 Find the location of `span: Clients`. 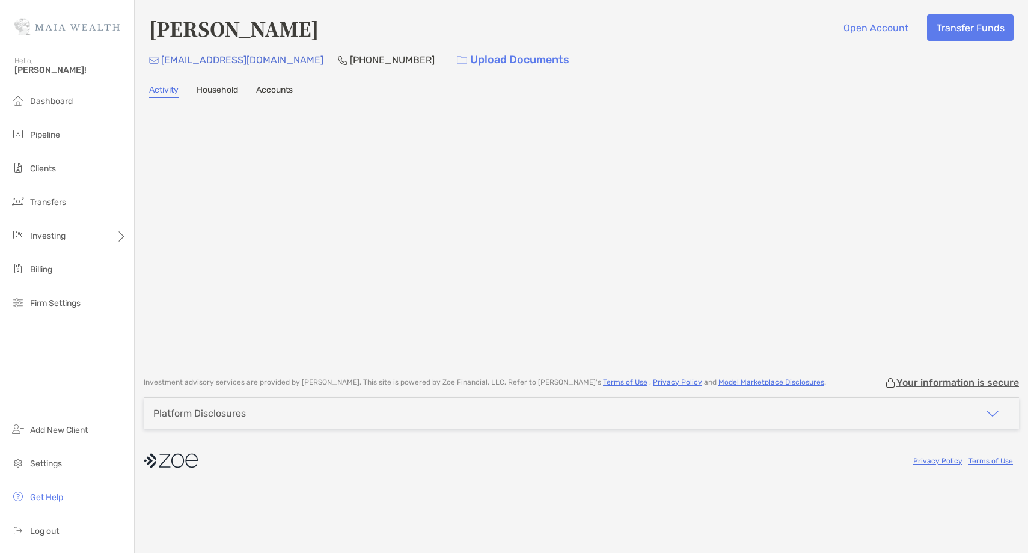

span: Clients is located at coordinates (43, 168).